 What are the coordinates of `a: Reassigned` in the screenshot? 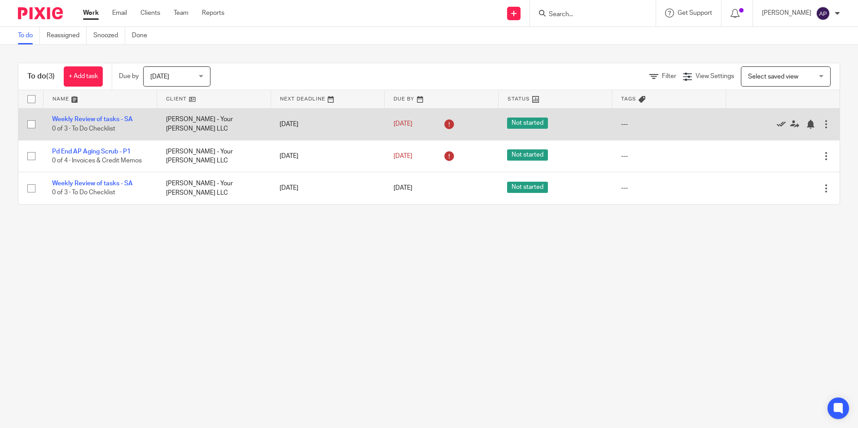 It's located at (66, 35).